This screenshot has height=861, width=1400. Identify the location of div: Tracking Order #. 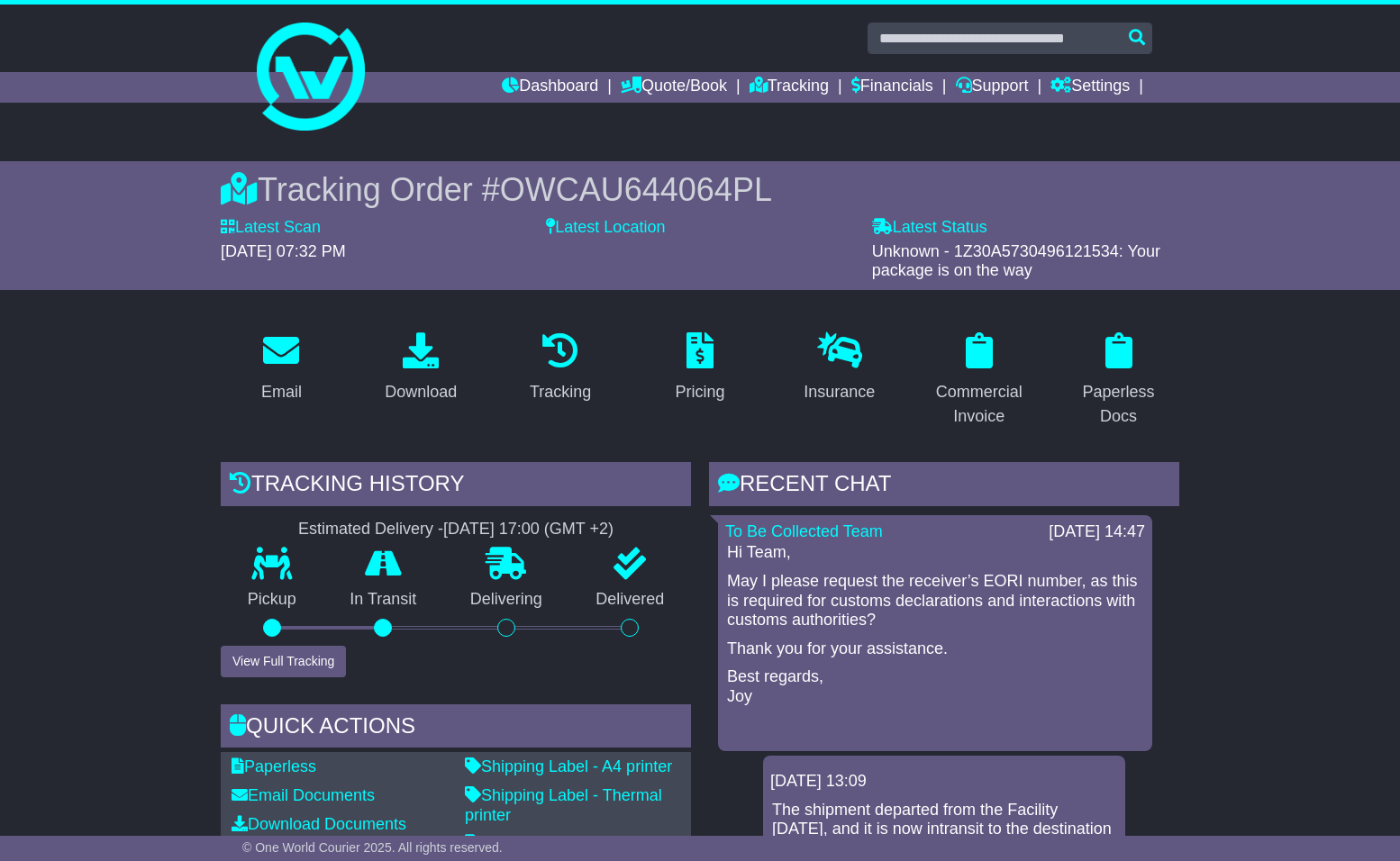
(700, 189).